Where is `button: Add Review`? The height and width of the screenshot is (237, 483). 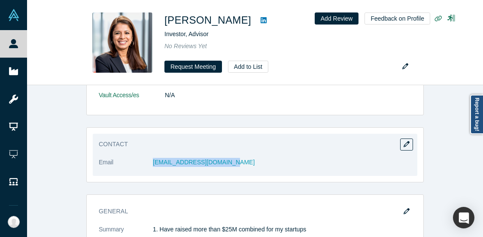
button: Add Review is located at coordinates (337, 18).